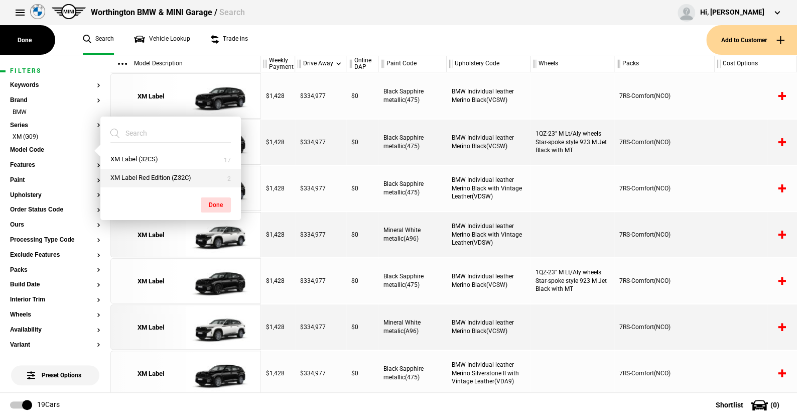  I want to click on span: ( 0 ), so click(775, 405).